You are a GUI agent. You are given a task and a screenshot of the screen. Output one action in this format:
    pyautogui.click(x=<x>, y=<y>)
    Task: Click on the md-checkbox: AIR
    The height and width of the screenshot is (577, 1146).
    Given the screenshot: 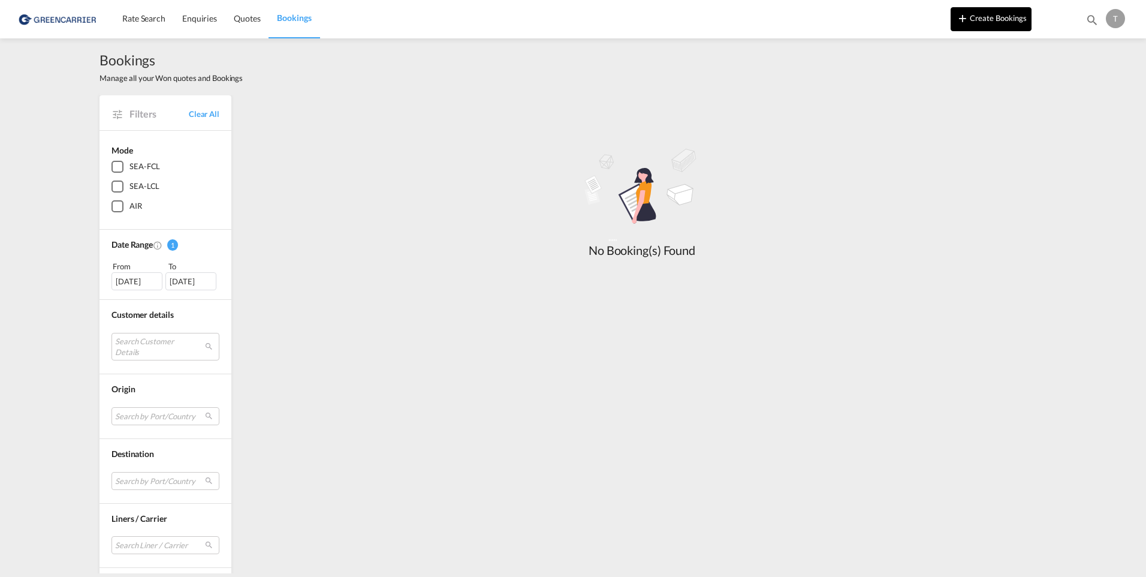 What is the action you would take?
    pyautogui.click(x=165, y=206)
    